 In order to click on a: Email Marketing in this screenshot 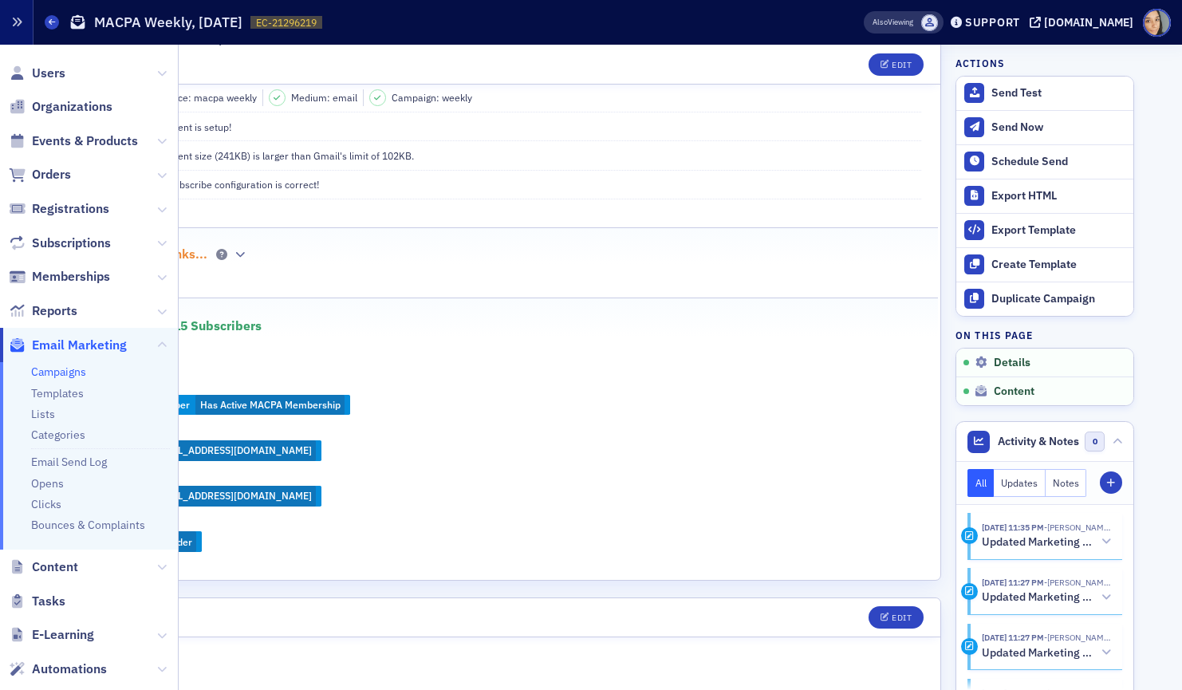, I will do `click(68, 345)`.